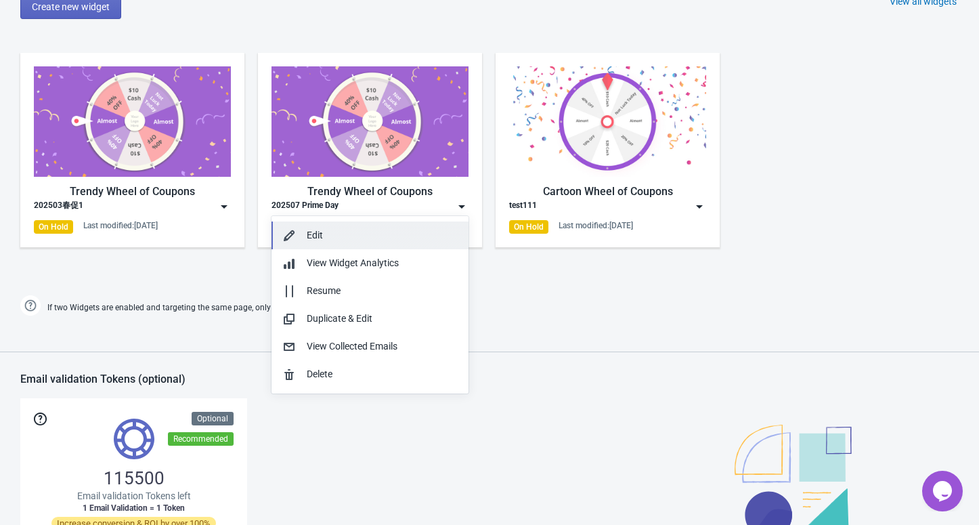 Image resolution: width=979 pixels, height=525 pixels. I want to click on button: View Collected Emails, so click(370, 346).